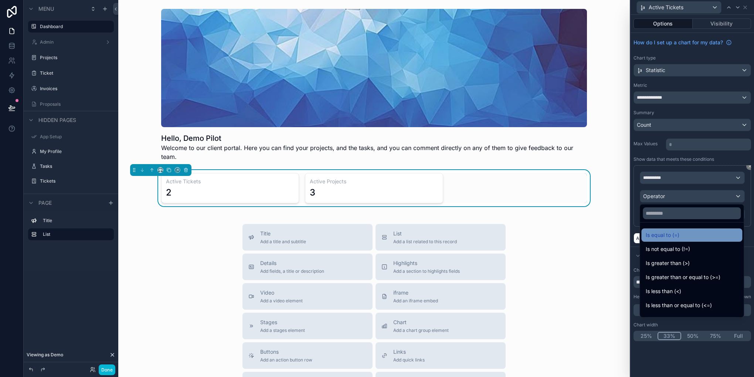  Describe the element at coordinates (71, 42) in the screenshot. I see `a: Admin` at that location.